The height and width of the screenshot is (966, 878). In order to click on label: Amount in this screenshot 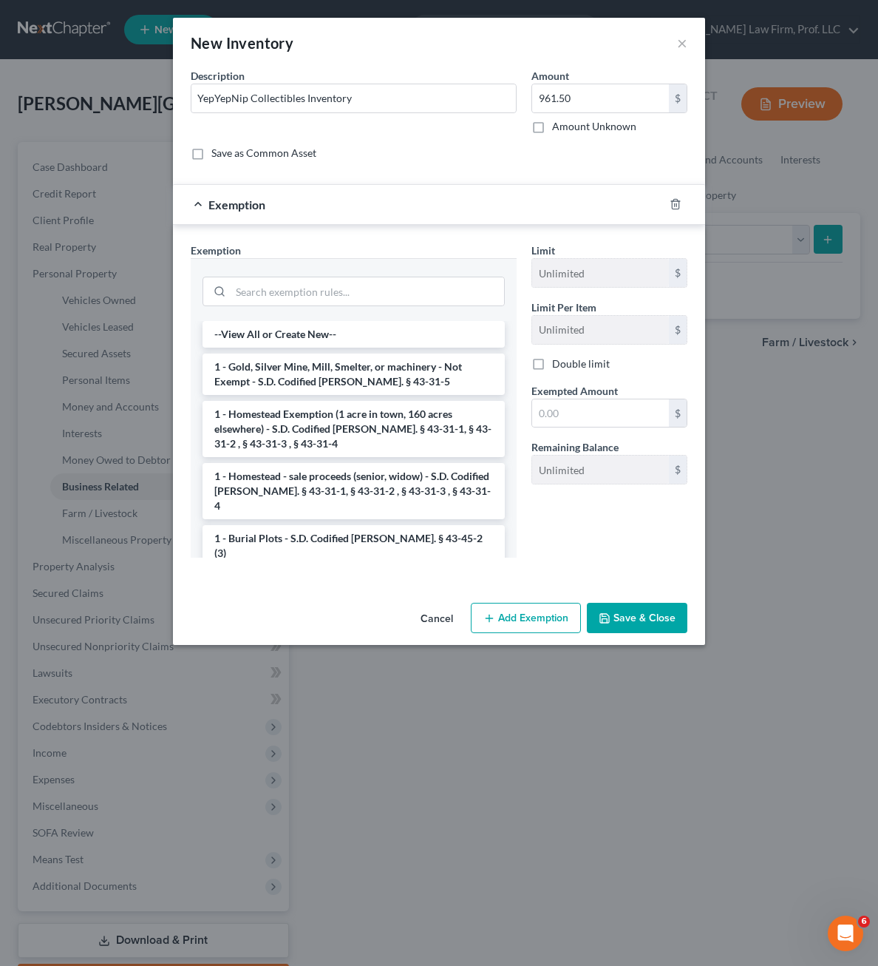, I will do `click(550, 75)`.